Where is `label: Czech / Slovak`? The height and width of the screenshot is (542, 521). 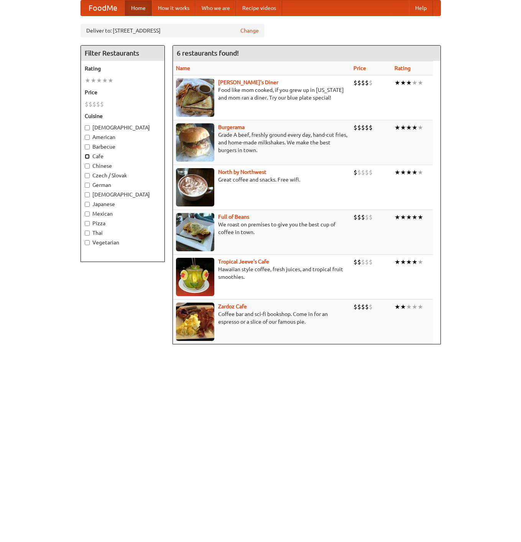 label: Czech / Slovak is located at coordinates (123, 175).